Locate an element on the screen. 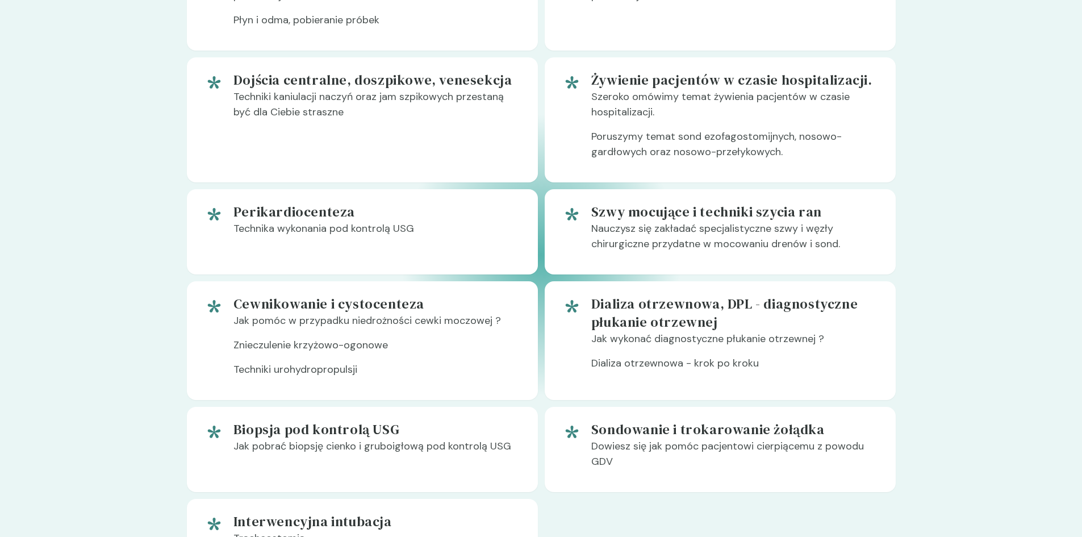 The image size is (1082, 537). h5: Szwy mocujące i techniki szycia ran is located at coordinates (735, 212).